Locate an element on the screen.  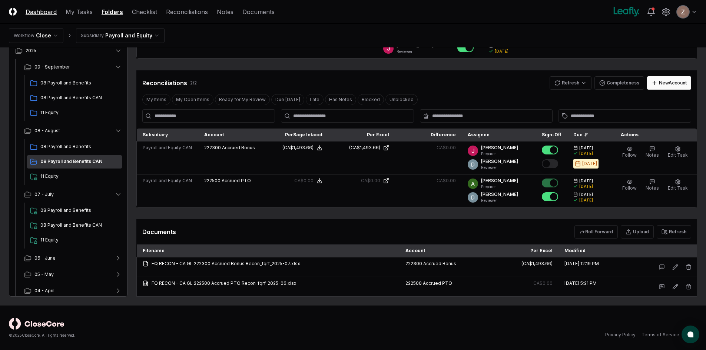
p: Preparer is located at coordinates (499, 154).